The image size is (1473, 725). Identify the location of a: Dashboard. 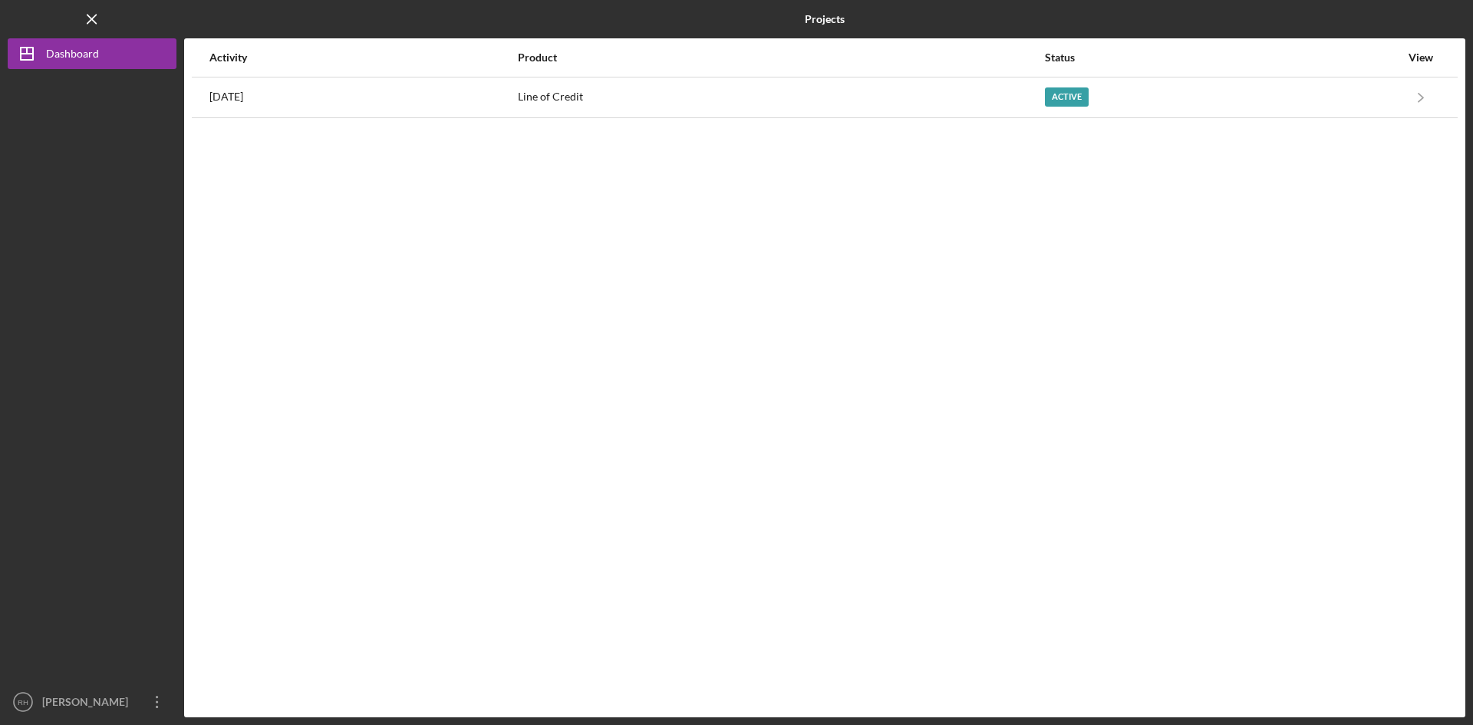
(92, 54).